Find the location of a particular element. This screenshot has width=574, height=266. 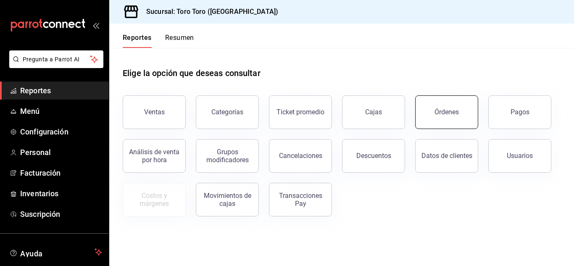

div: Análisis de venta por hora is located at coordinates (154, 156).